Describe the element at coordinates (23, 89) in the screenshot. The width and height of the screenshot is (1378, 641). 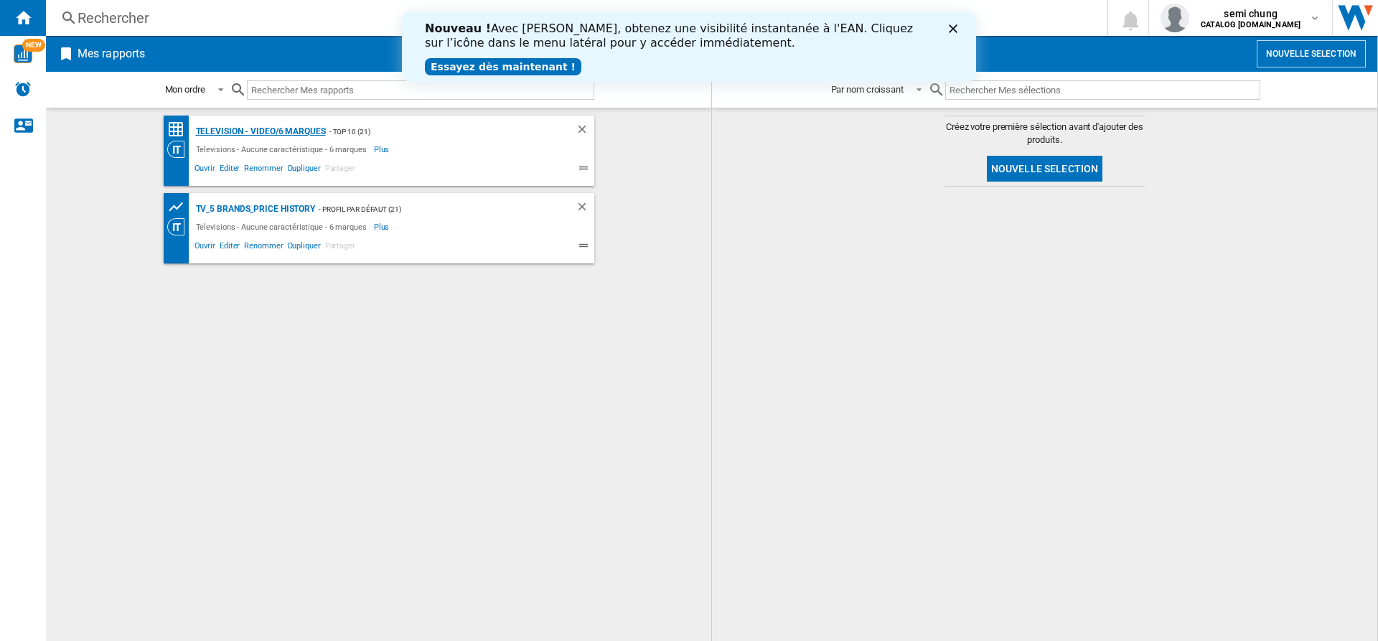
I see `img: alerts-logo.svg` at that location.